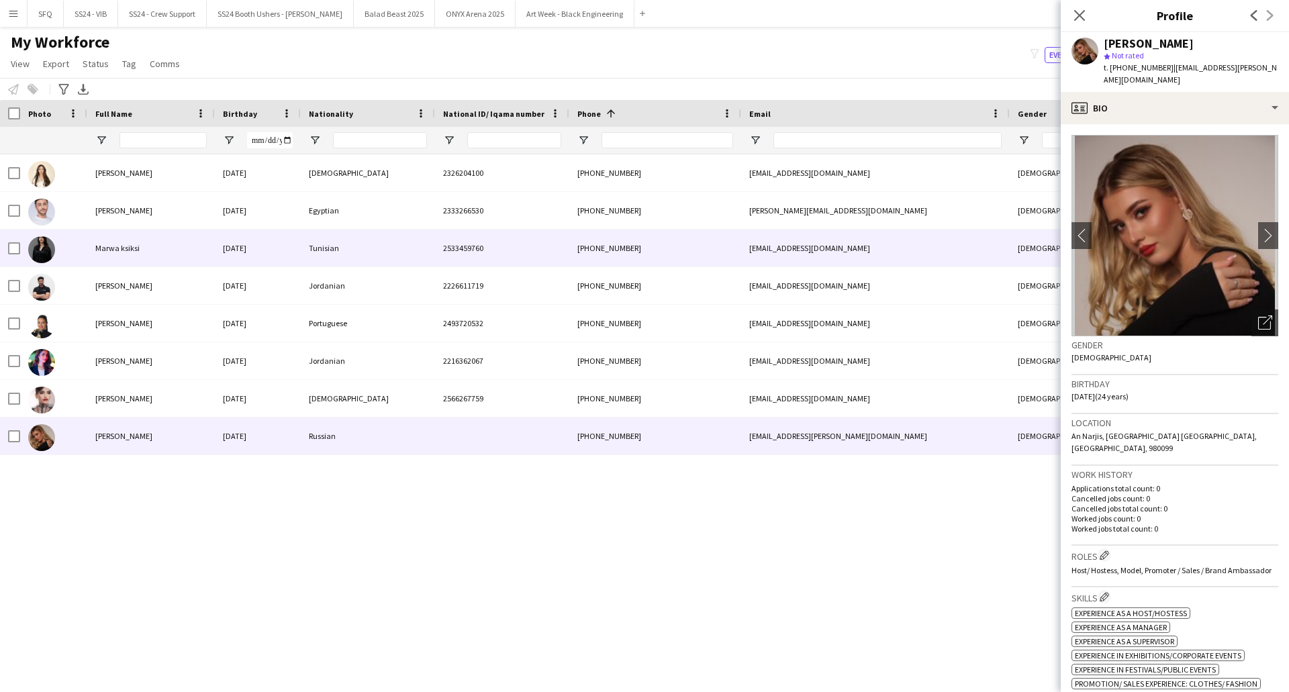 Image resolution: width=1289 pixels, height=692 pixels. I want to click on span: 2533459760, so click(463, 248).